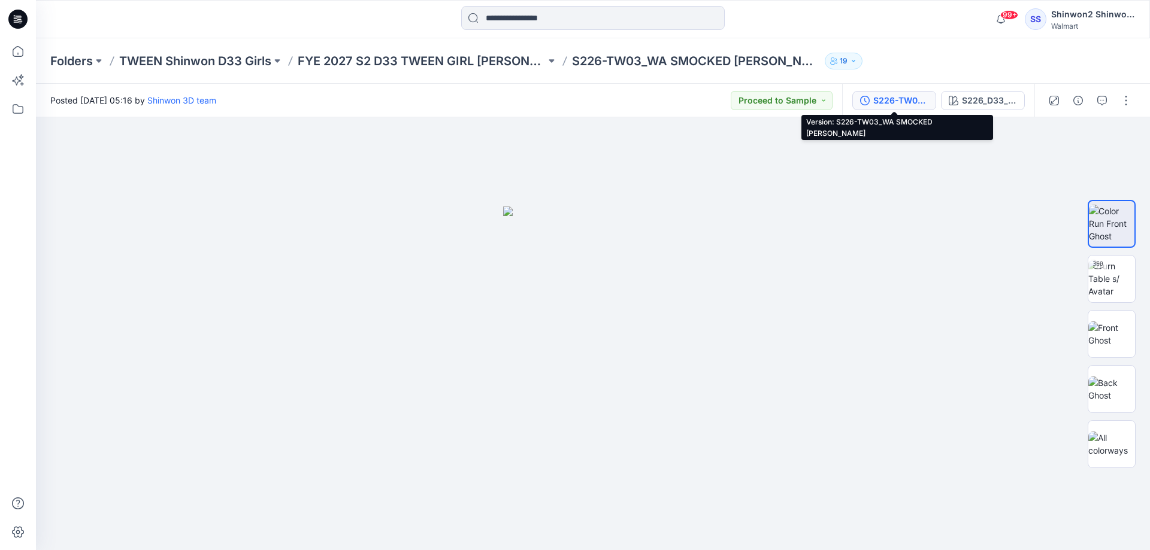  I want to click on img: Turn Table s/ Avatar, so click(1112, 278).